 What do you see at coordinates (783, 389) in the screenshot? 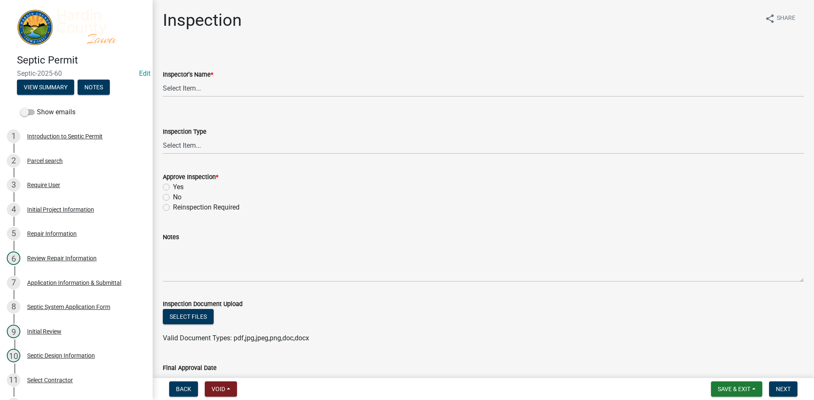
I see `span: Next` at bounding box center [783, 389].